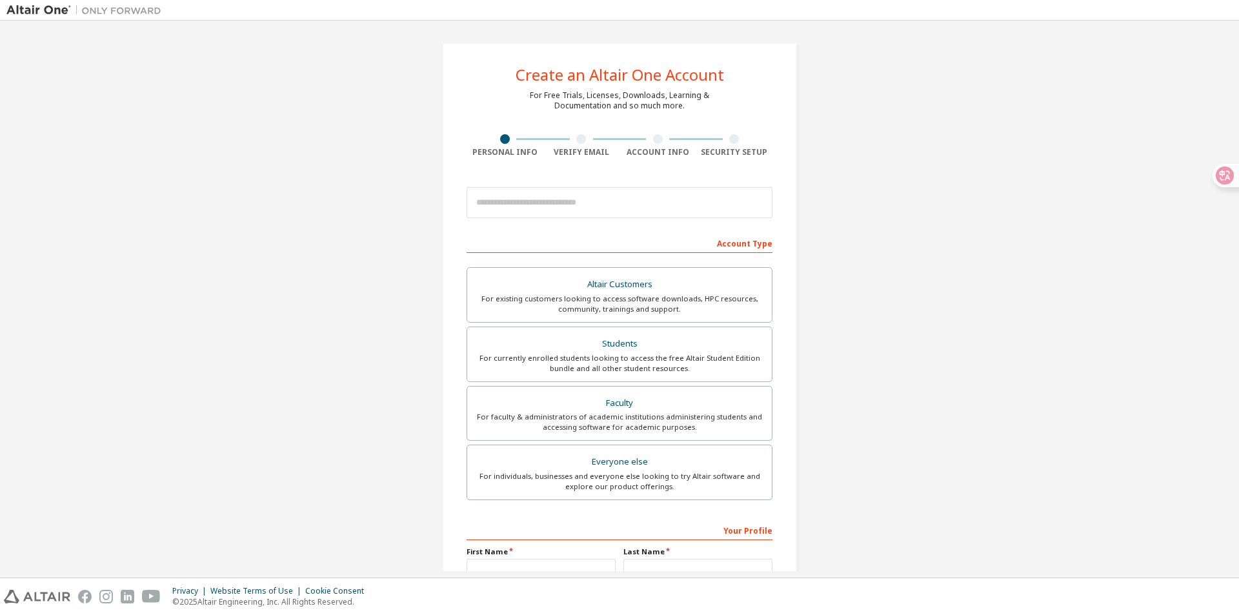 The width and height of the screenshot is (1239, 615). I want to click on div: Your Profile, so click(620, 530).